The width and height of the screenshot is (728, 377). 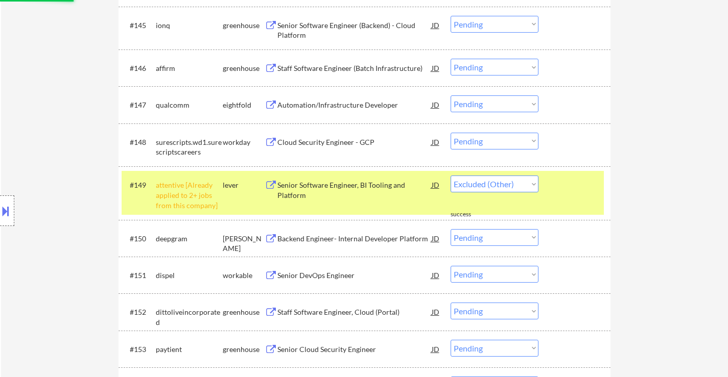 What do you see at coordinates (354, 313) in the screenshot?
I see `div: Staff Software Engineer, Cloud (Portal)` at bounding box center [354, 313].